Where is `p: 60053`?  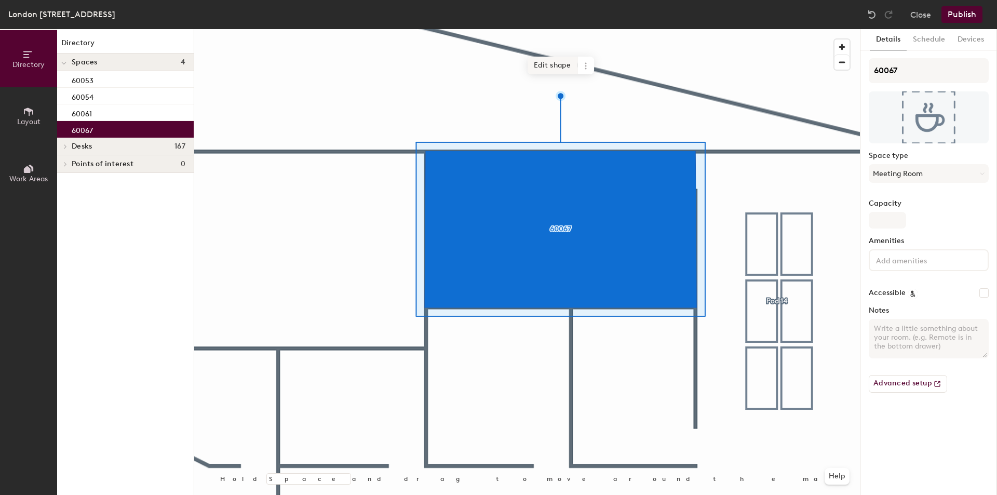 p: 60053 is located at coordinates (83, 79).